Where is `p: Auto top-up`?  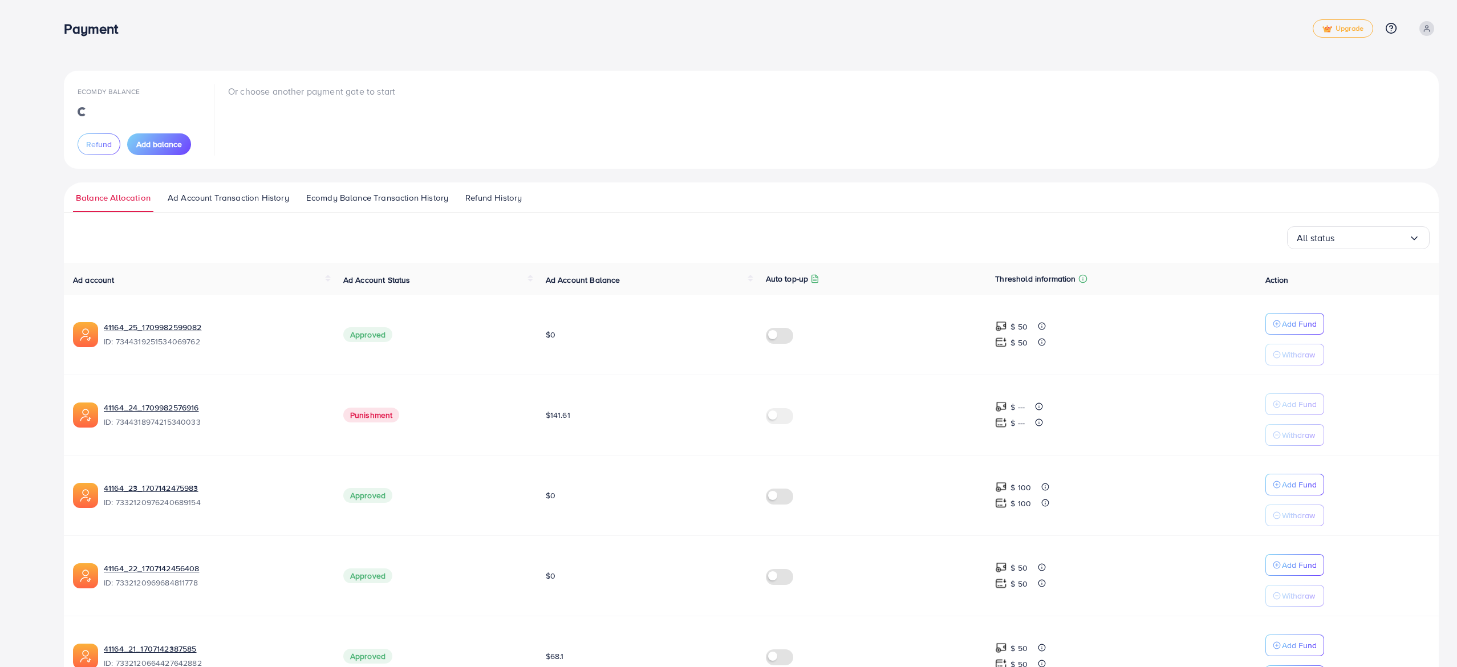
p: Auto top-up is located at coordinates (787, 279).